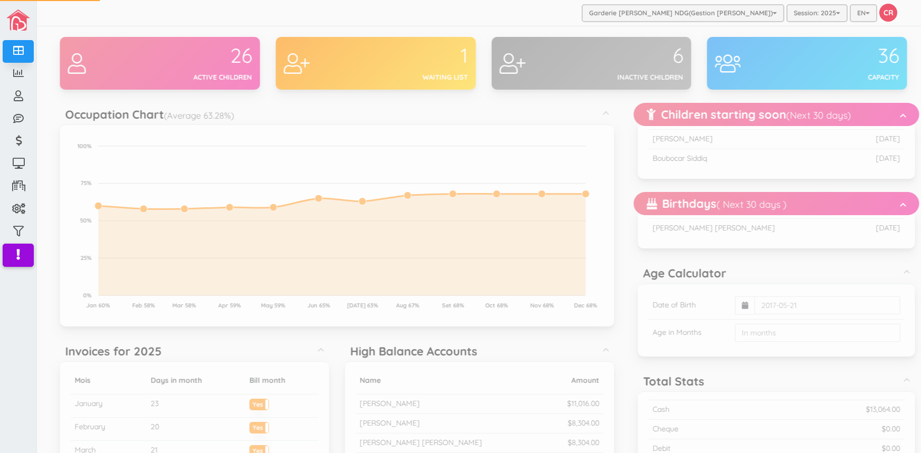 The image size is (921, 453). I want to click on tspan: Jun 65%, so click(314, 305).